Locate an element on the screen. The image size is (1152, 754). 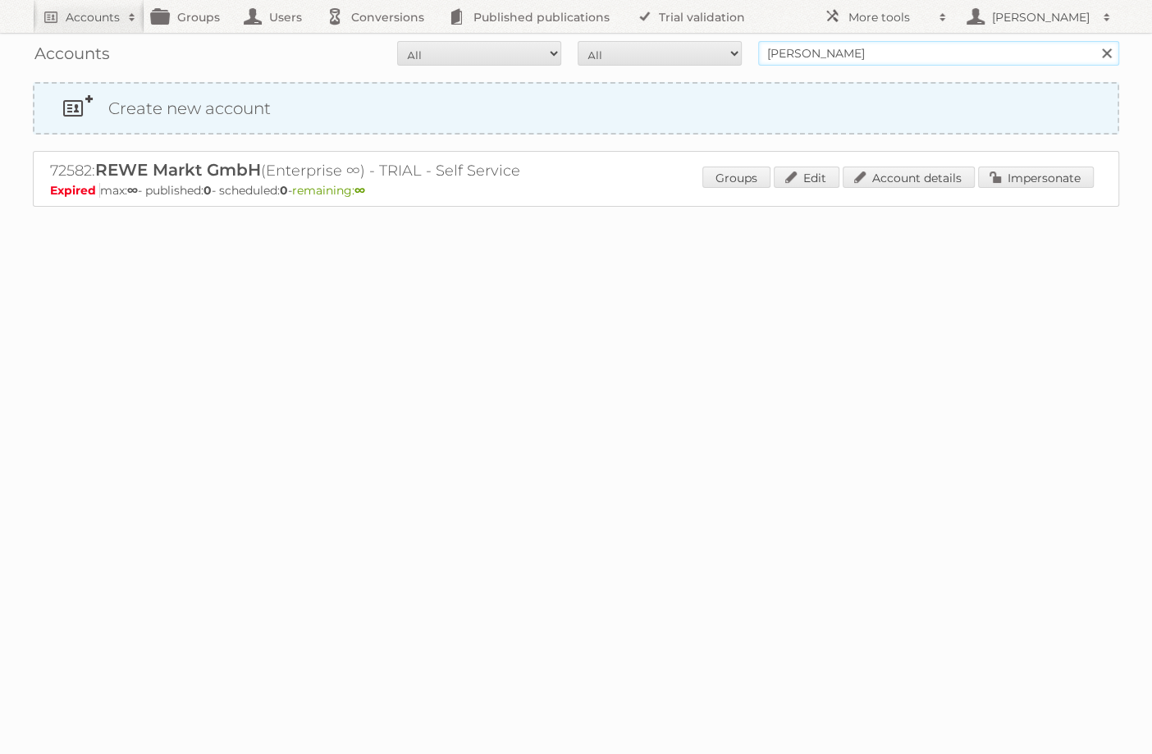
span: Expired is located at coordinates (75, 190).